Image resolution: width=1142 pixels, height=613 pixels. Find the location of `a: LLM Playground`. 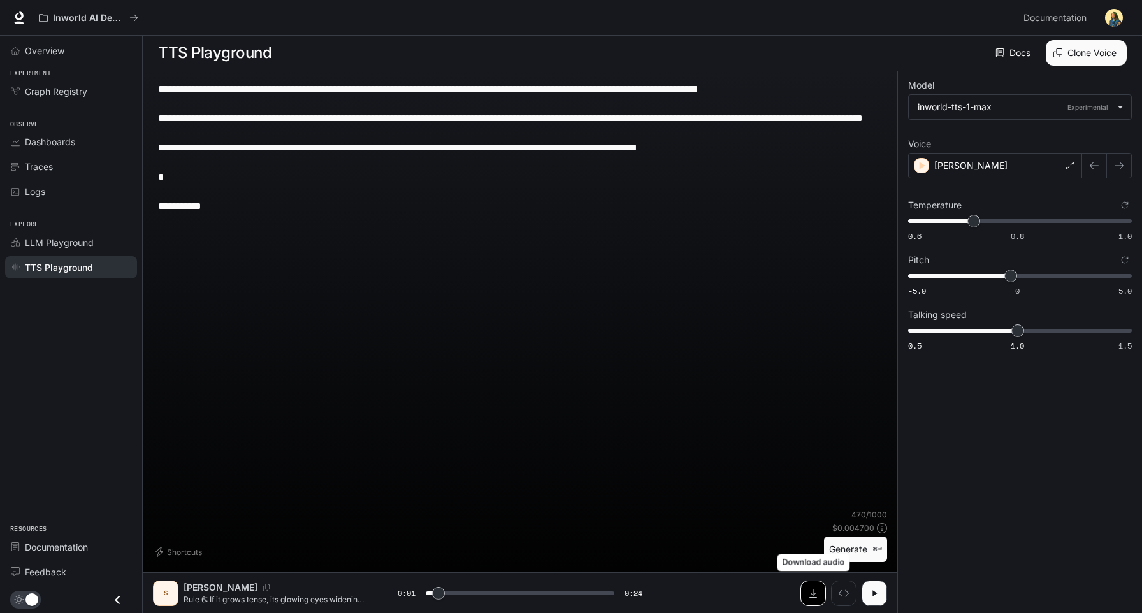

a: LLM Playground is located at coordinates (71, 242).